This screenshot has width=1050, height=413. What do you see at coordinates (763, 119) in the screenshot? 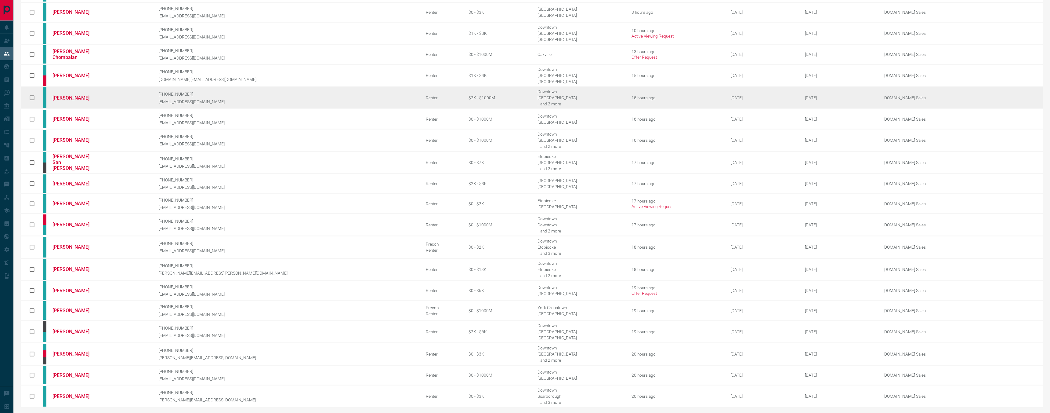
I see `div: July 15th 2017, 9:14:24 AM` at bounding box center [763, 119].